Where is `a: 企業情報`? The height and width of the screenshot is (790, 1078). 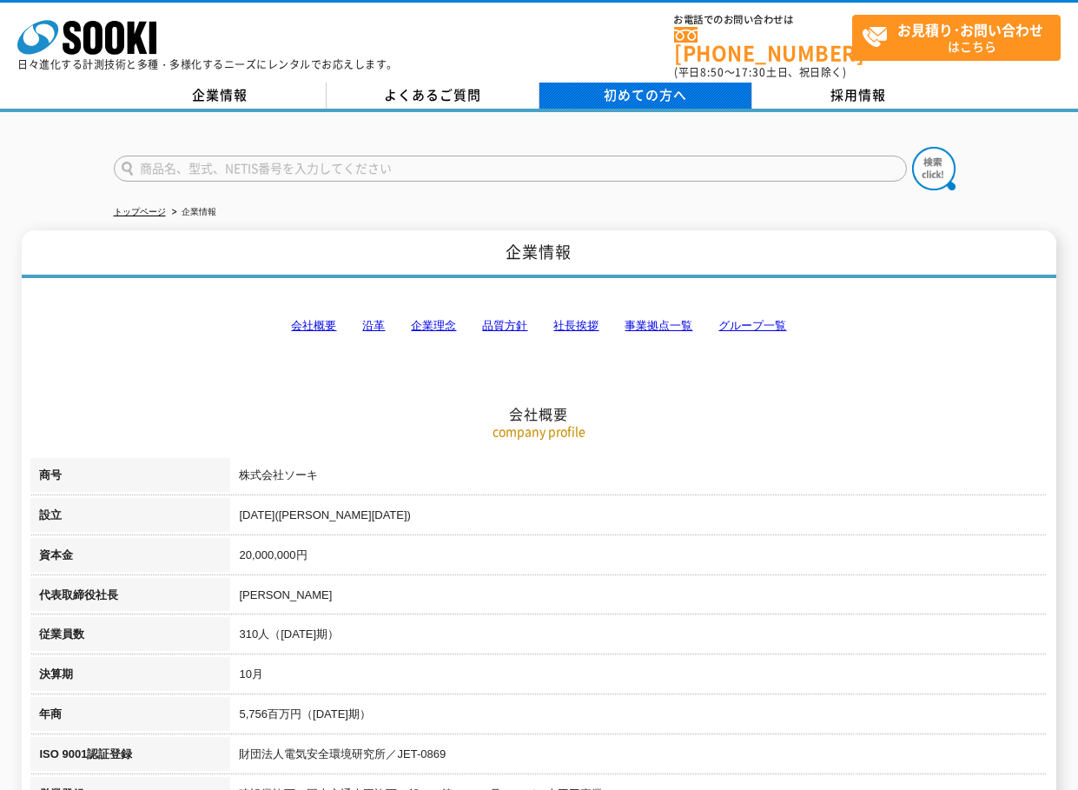
a: 企業情報 is located at coordinates (220, 96).